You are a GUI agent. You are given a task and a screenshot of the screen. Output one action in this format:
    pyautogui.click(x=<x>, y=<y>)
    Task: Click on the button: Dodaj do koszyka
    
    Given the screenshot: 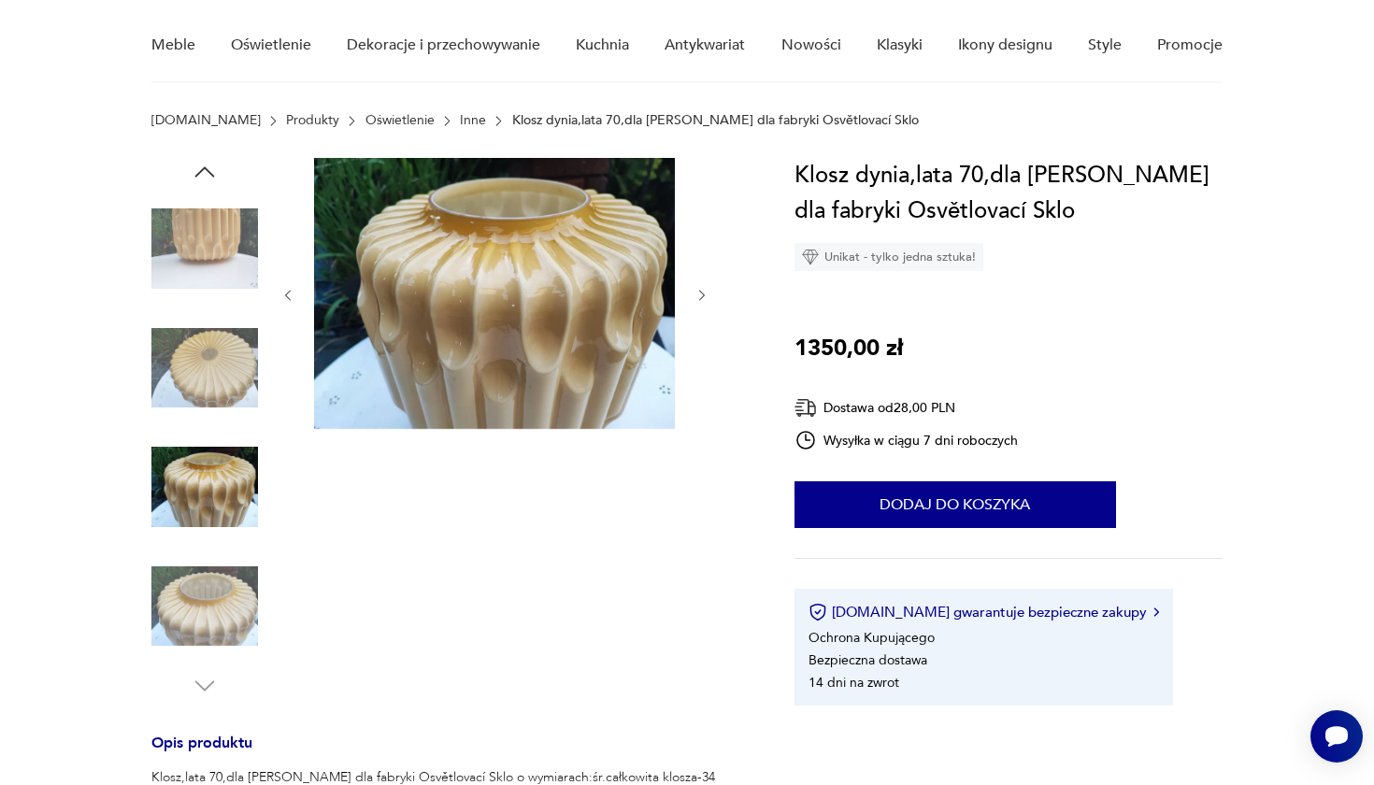 What is the action you would take?
    pyautogui.click(x=955, y=505)
    